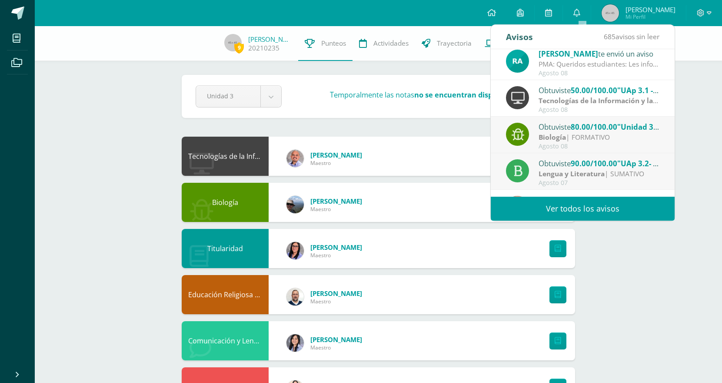 This screenshot has width=722, height=383. I want to click on img: 636fc591f85668e7520e122fec75fd4f.png, so click(518, 207).